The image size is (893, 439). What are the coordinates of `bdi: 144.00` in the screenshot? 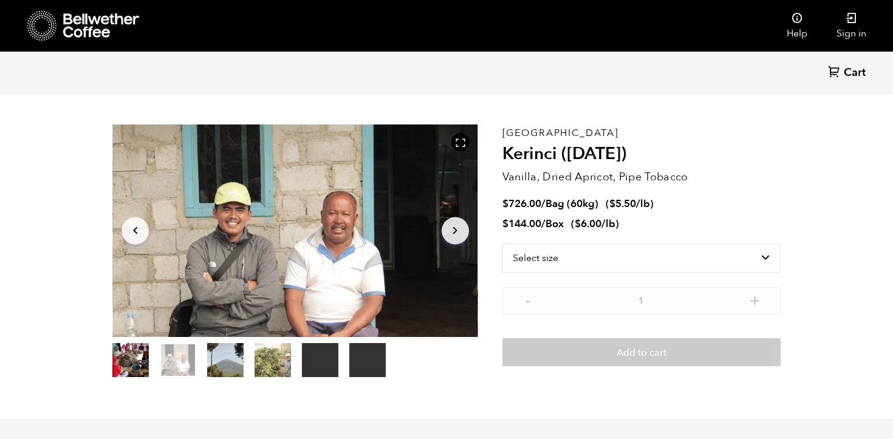 It's located at (522, 224).